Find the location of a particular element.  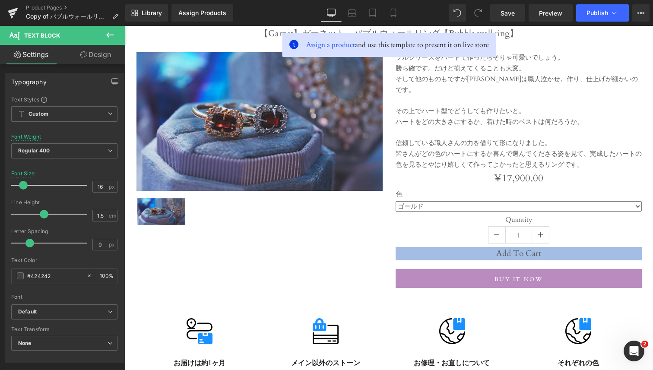

span: Library is located at coordinates (152, 13).